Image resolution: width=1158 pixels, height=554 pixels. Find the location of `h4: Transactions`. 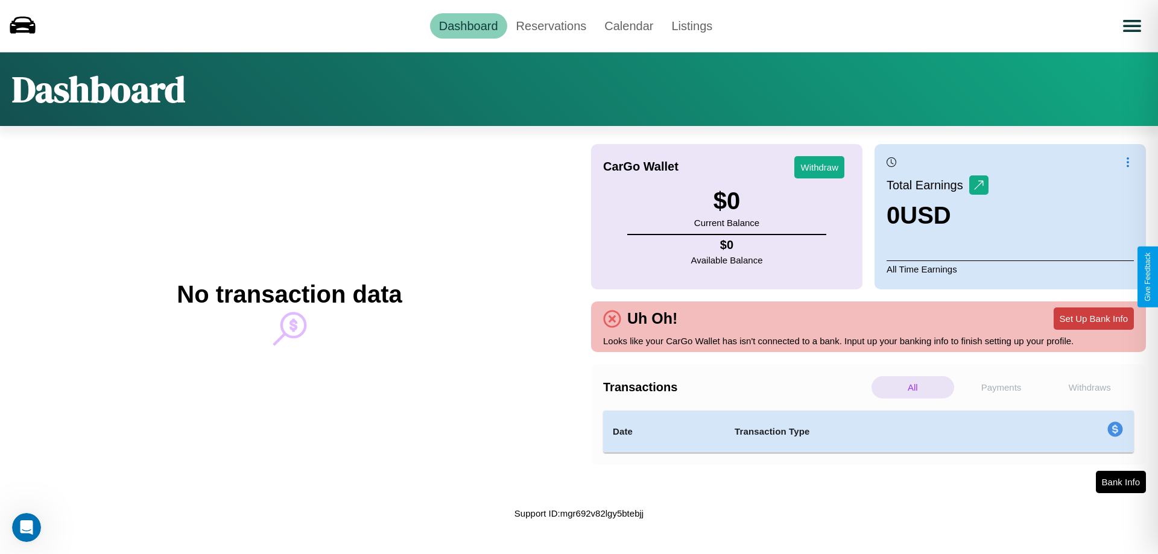

h4: Transactions is located at coordinates (736, 387).